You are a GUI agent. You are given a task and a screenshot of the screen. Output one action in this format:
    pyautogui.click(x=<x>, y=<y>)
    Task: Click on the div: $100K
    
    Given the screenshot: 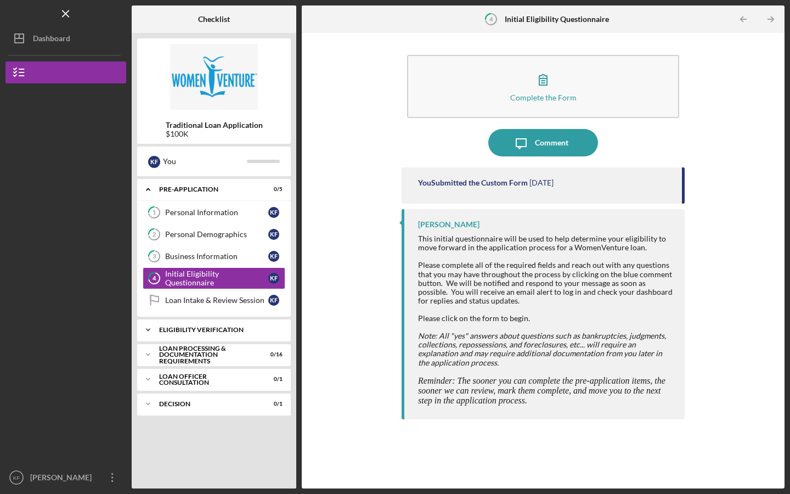 What is the action you would take?
    pyautogui.click(x=214, y=134)
    